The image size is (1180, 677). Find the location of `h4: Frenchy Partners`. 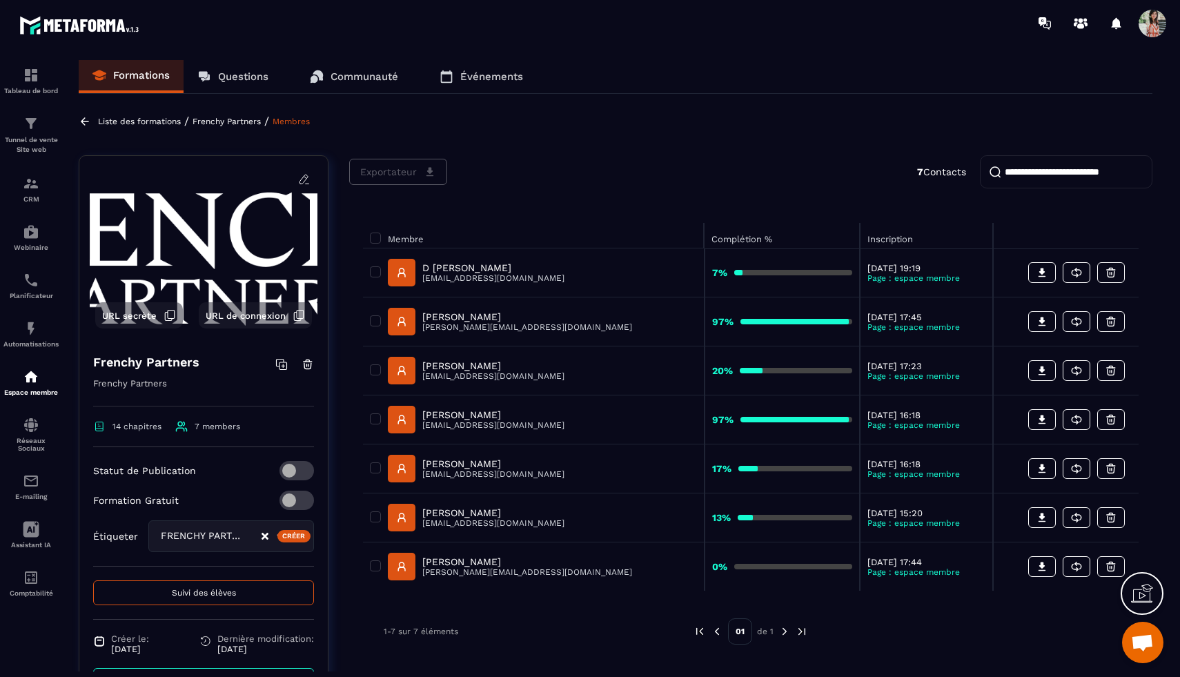

h4: Frenchy Partners is located at coordinates (146, 362).